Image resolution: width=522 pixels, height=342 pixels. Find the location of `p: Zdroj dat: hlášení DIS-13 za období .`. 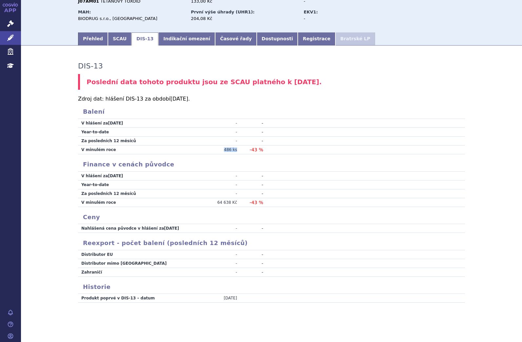

p: Zdroj dat: hlášení DIS-13 za období . is located at coordinates (271, 99).